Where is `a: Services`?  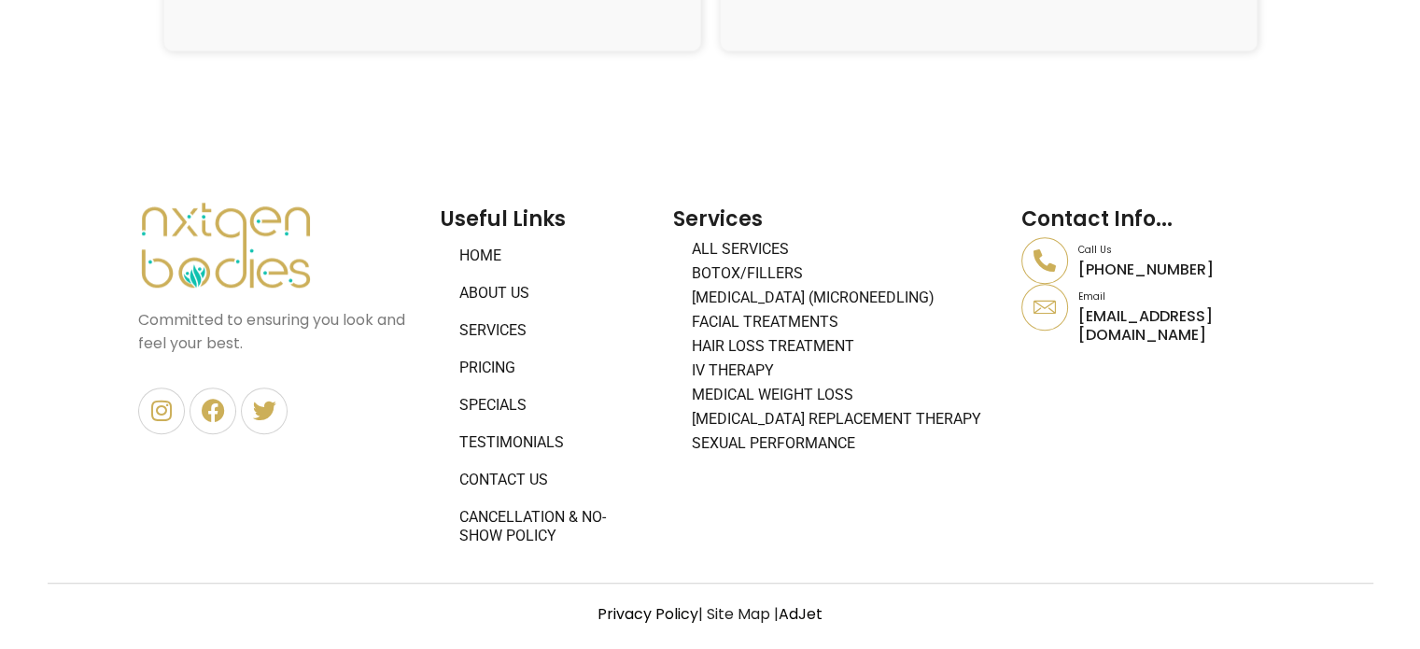
a: Services is located at coordinates (547, 330).